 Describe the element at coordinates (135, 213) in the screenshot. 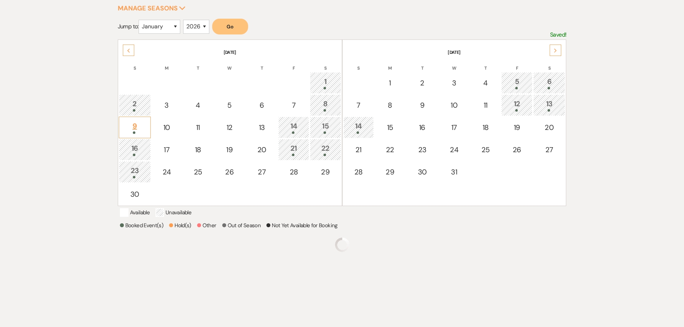

I see `p: Available` at that location.